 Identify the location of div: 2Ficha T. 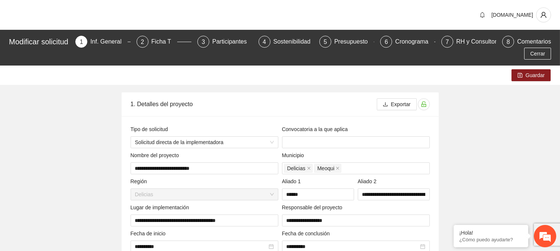
(164, 42).